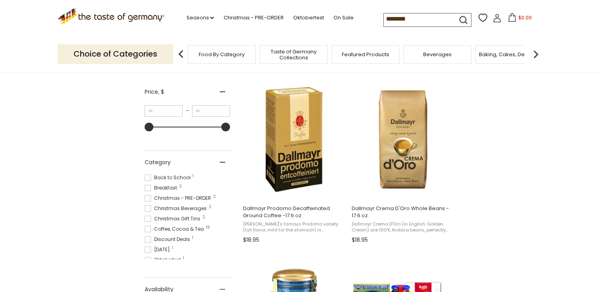 This screenshot has width=601, height=292. Describe the element at coordinates (176, 229) in the screenshot. I see `span: Coffee, Cocoa & Tea` at that location.